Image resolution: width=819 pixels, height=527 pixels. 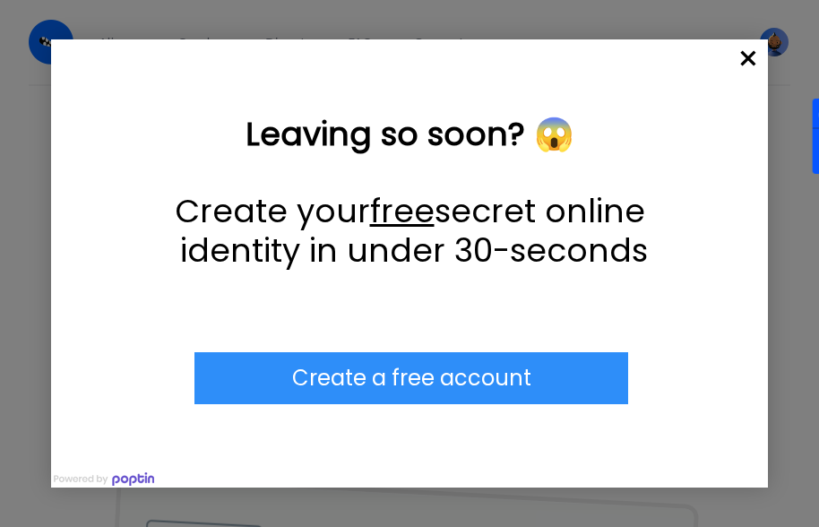 I want to click on p: Create your secret online identity in under 30-seconds, so click(x=410, y=230).